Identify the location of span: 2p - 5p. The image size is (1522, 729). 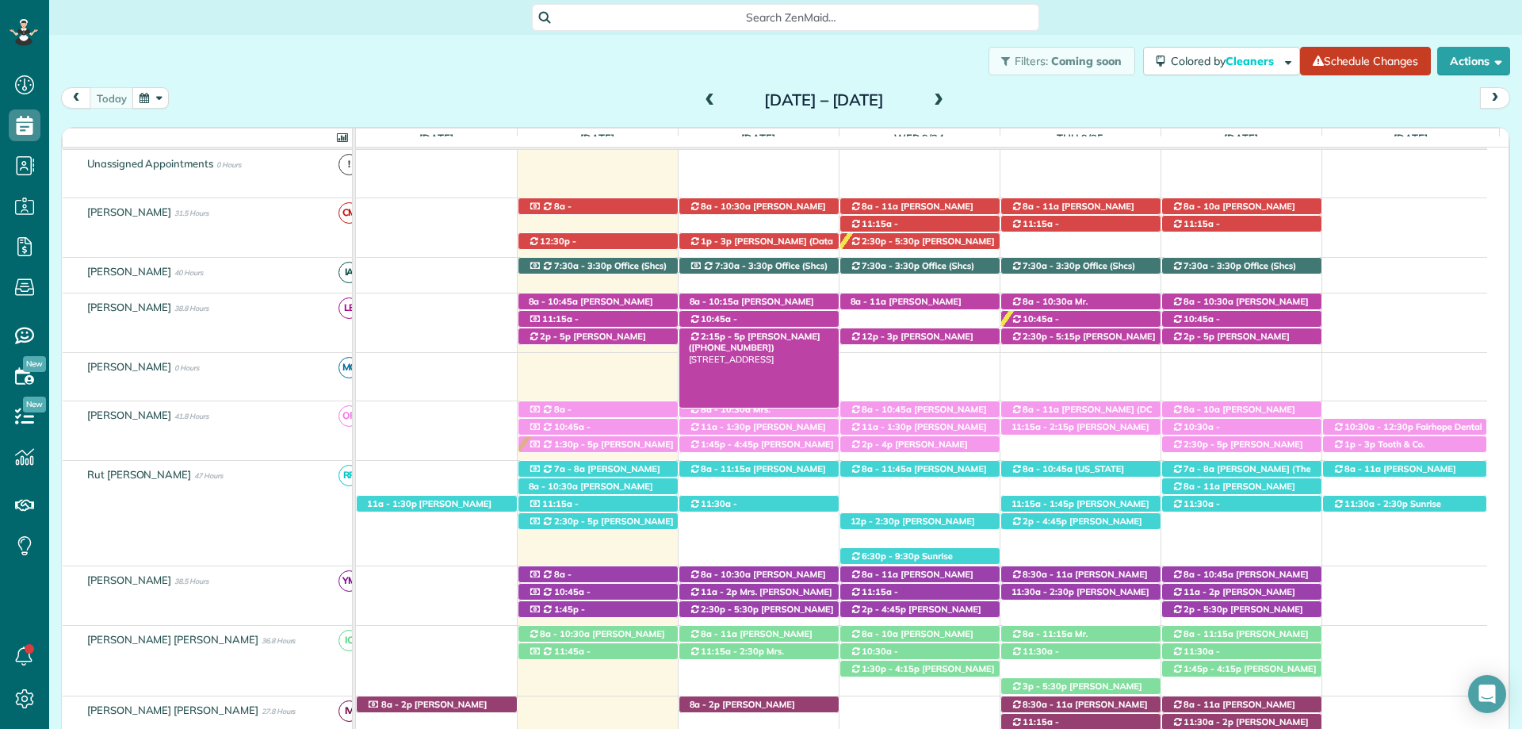
(1199, 336).